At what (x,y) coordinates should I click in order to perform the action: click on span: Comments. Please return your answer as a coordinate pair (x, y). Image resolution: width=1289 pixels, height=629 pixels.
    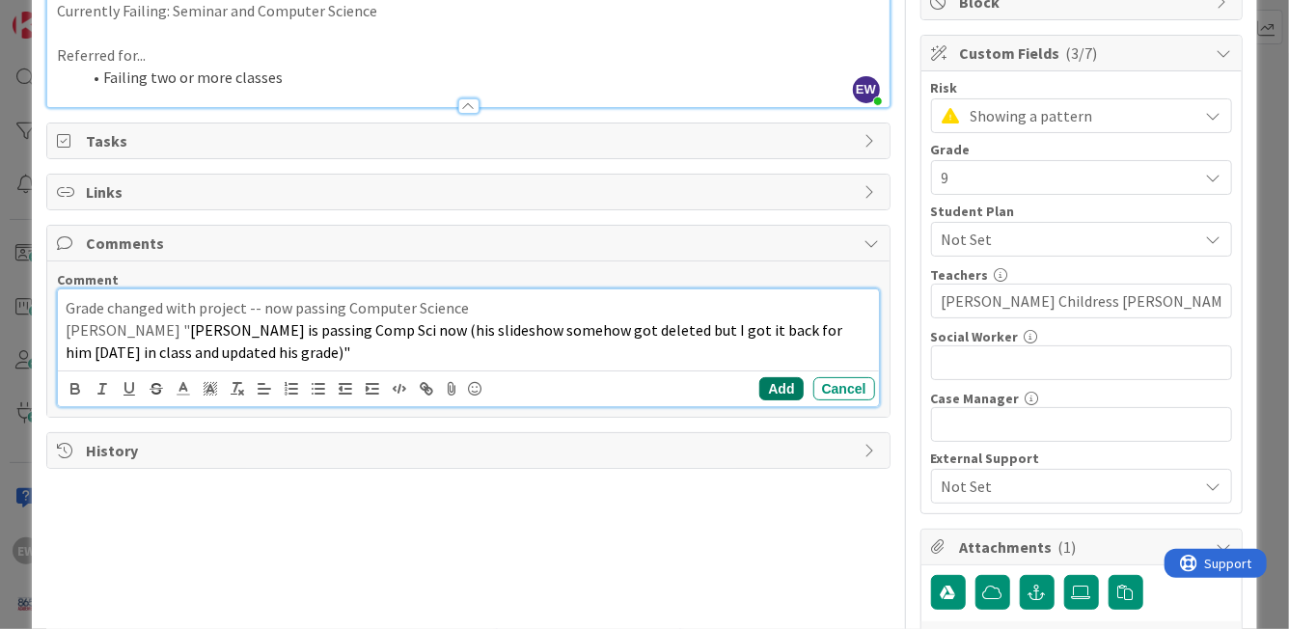
    Looking at the image, I should click on (470, 243).